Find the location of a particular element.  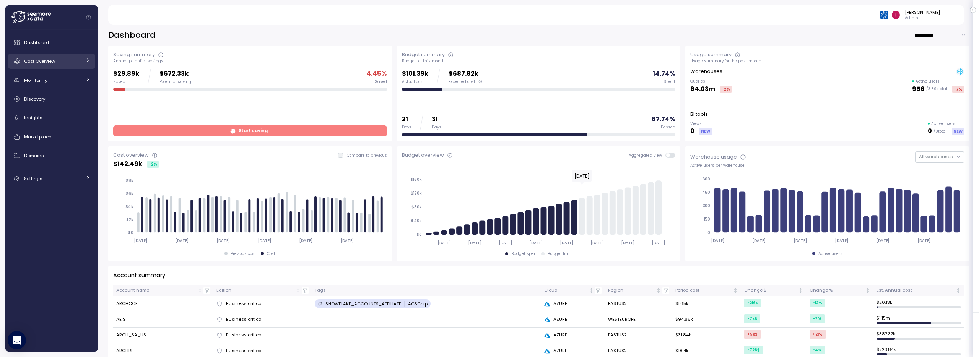

p: Queries is located at coordinates (711, 81).